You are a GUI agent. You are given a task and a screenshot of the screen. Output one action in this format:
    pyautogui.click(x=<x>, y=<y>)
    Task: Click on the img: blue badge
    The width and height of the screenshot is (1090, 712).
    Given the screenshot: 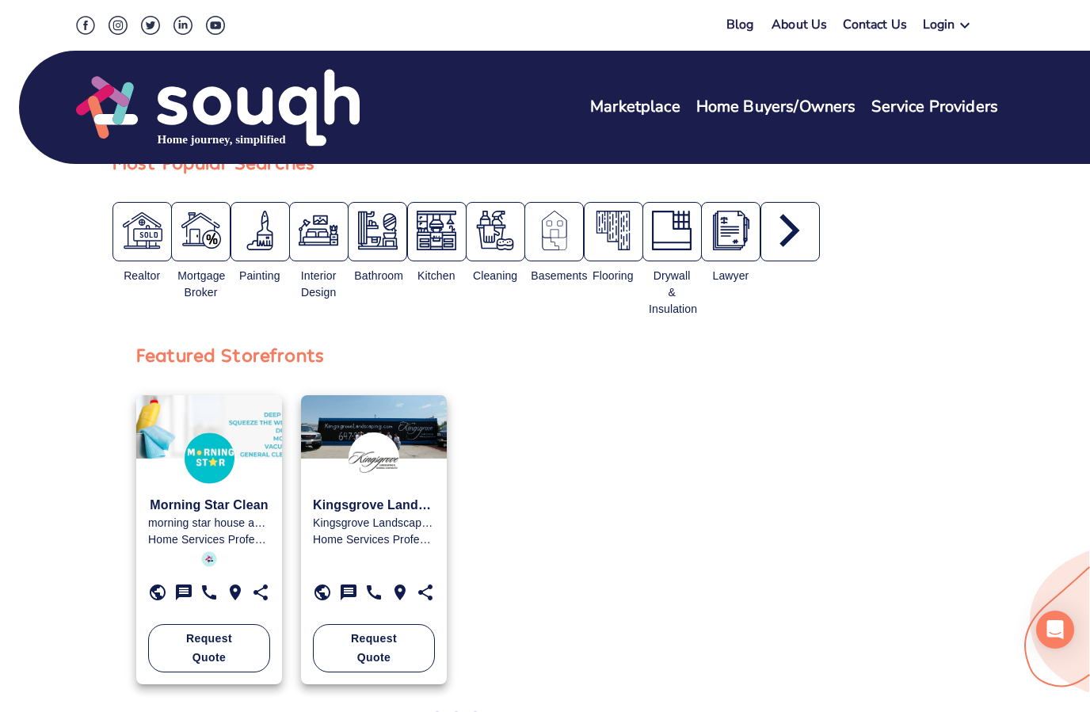 What is the action you would take?
    pyautogui.click(x=209, y=559)
    